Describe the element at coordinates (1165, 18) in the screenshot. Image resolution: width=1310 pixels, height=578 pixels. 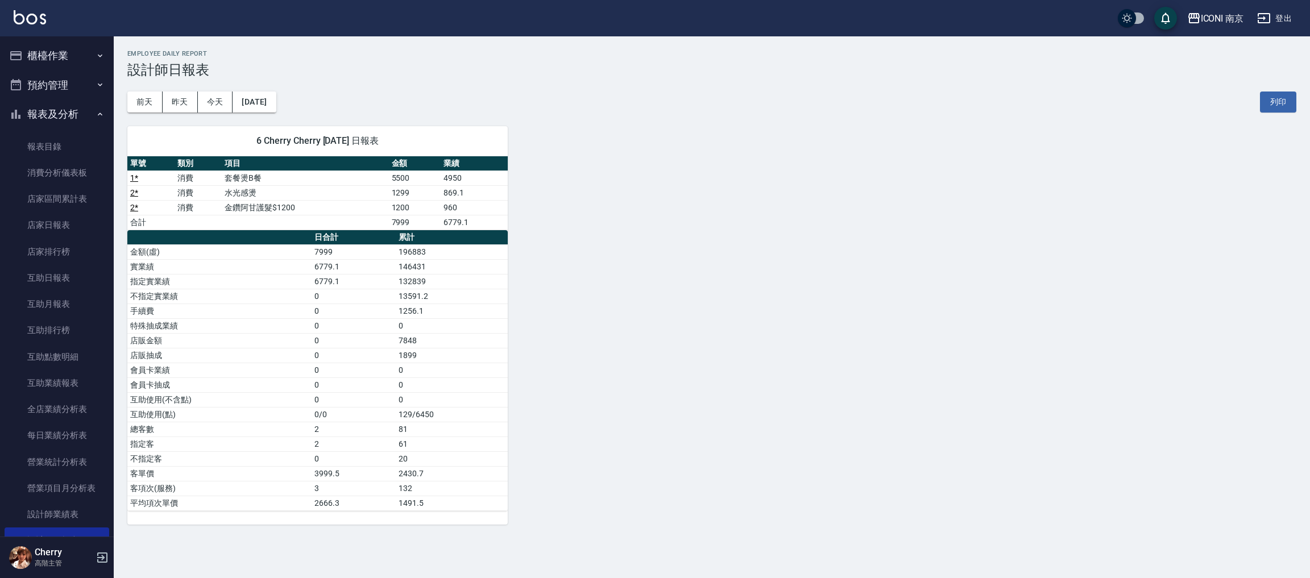
I see `button: save` at that location.